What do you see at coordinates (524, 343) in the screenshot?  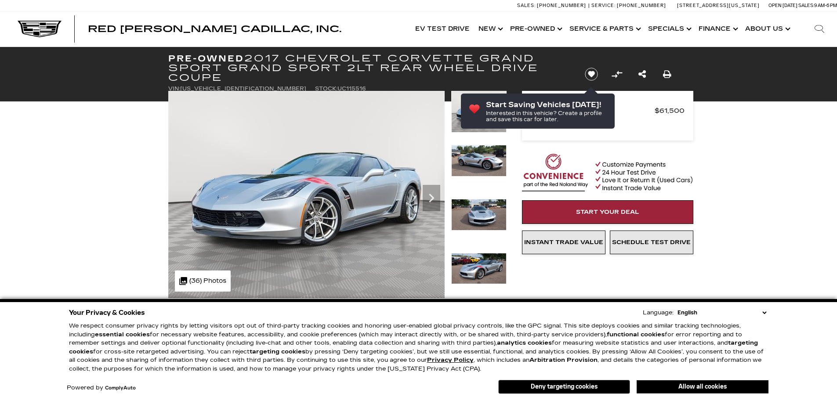 I see `strong: analytics cookies` at bounding box center [524, 343].